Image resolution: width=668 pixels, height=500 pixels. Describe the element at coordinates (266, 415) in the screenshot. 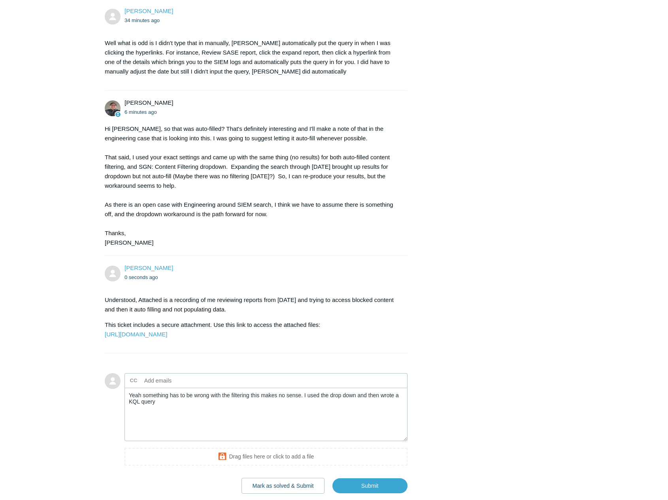

I see `textarea: Add your reply` at that location.